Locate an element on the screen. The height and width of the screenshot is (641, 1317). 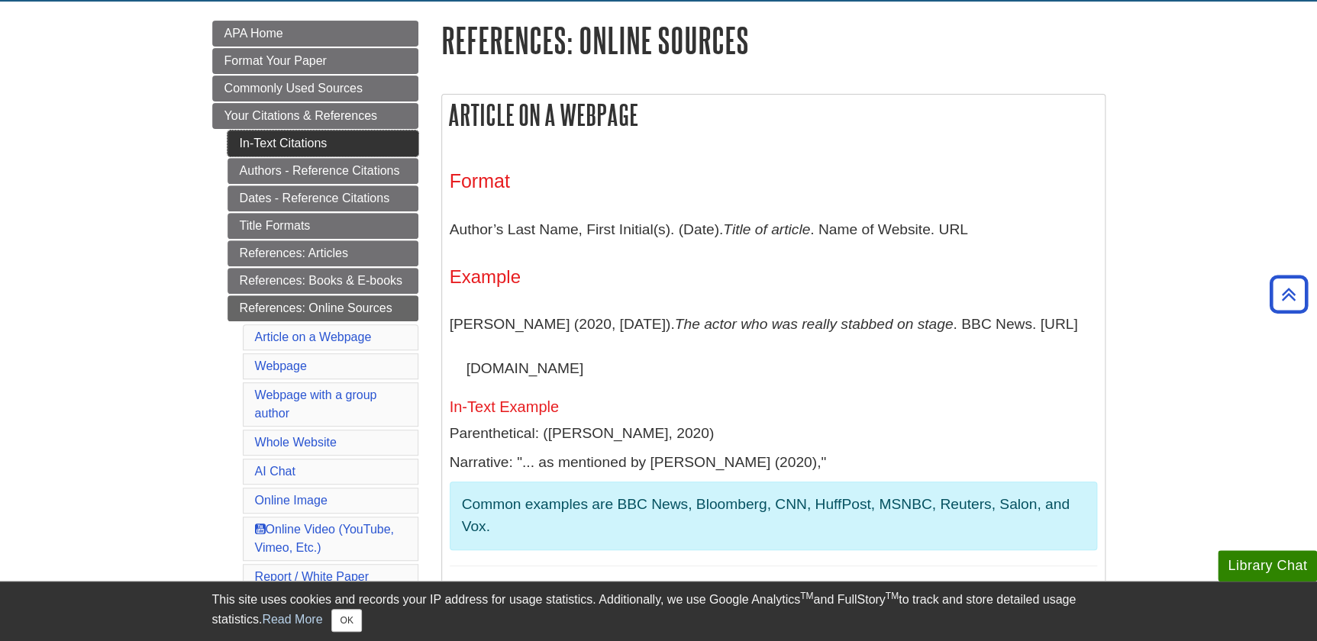
a: Whole Website is located at coordinates (295, 442).